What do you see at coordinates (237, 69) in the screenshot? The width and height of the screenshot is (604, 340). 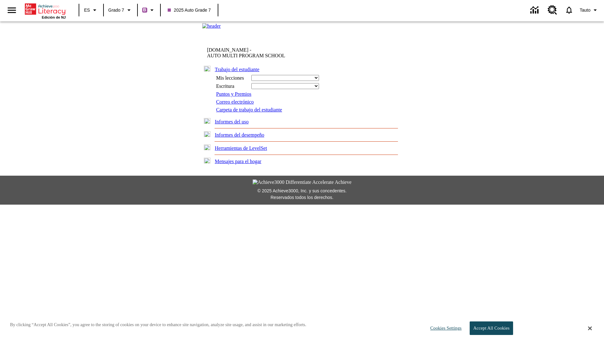 I see `a: Trabajo del estudiante` at bounding box center [237, 69].